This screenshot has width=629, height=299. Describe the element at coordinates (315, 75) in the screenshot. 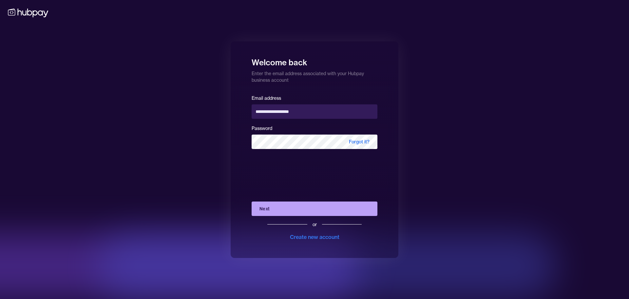

I see `p: Enter the email address associated with your Hubpay business account` at that location.